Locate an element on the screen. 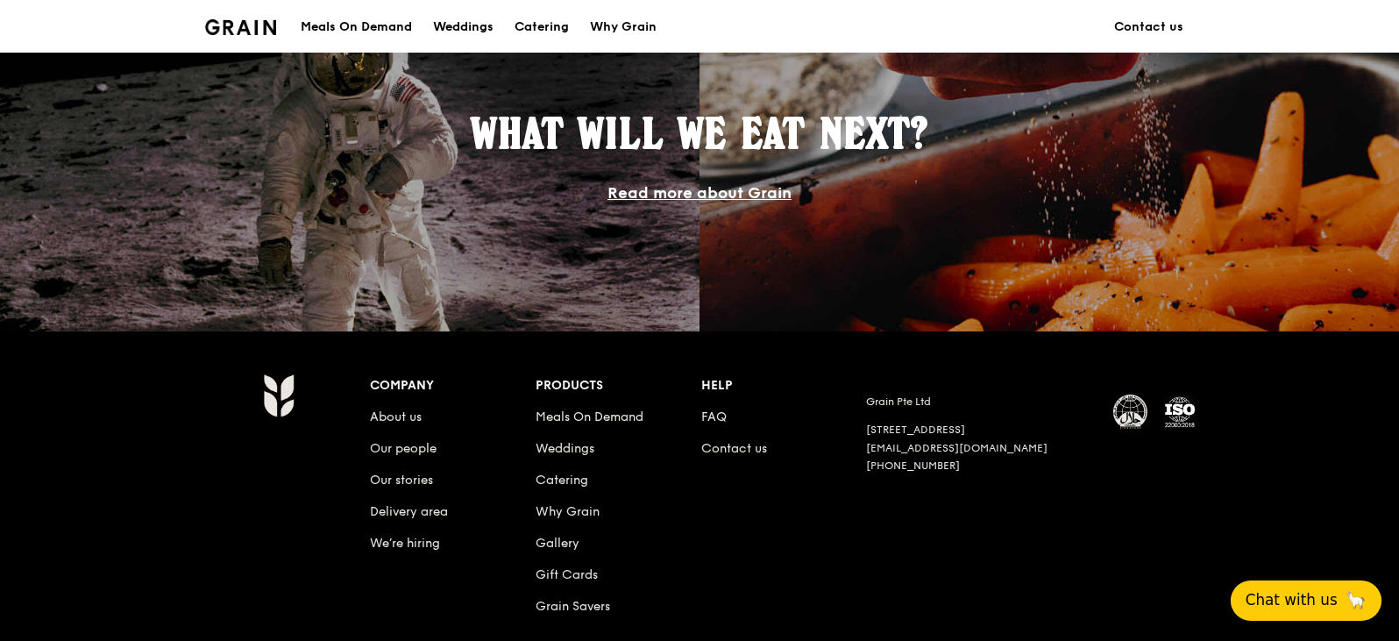 The height and width of the screenshot is (641, 1399). a: Meals On Demand is located at coordinates (589, 416).